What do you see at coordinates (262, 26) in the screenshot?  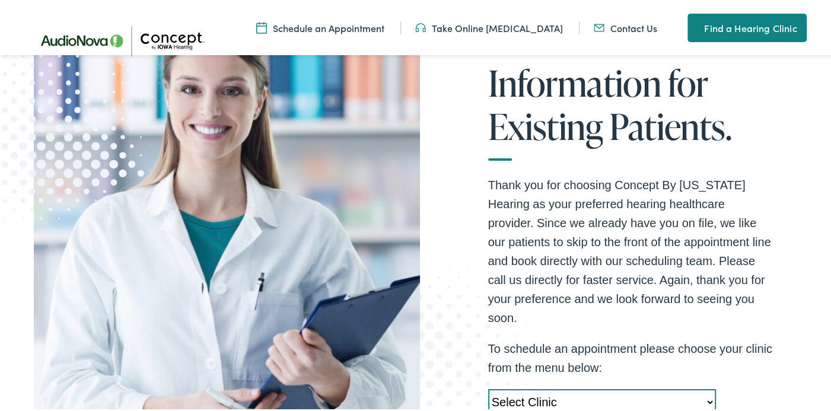 I see `img: A calendar icon to schedule an appointment at Concept by Iowa Hearing.` at bounding box center [262, 26].